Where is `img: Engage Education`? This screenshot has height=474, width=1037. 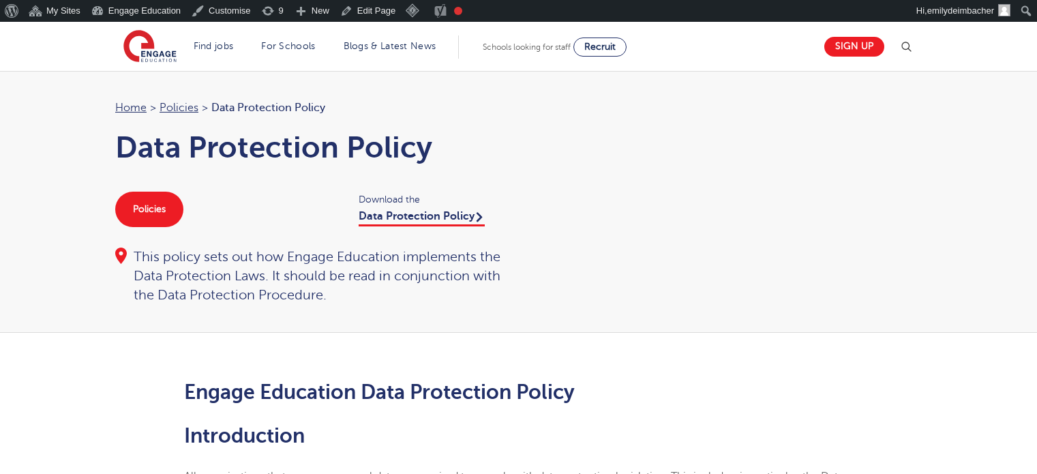
img: Engage Education is located at coordinates (150, 47).